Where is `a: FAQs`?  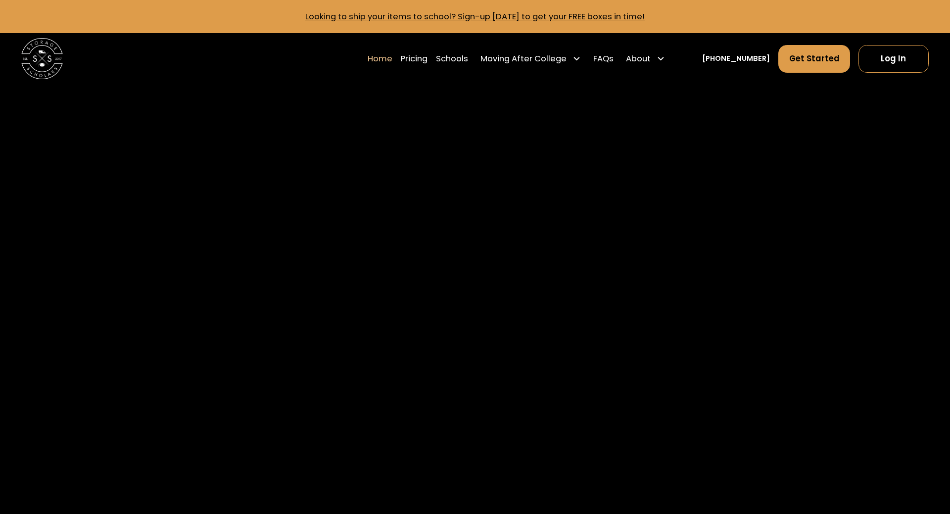 a: FAQs is located at coordinates (603, 59).